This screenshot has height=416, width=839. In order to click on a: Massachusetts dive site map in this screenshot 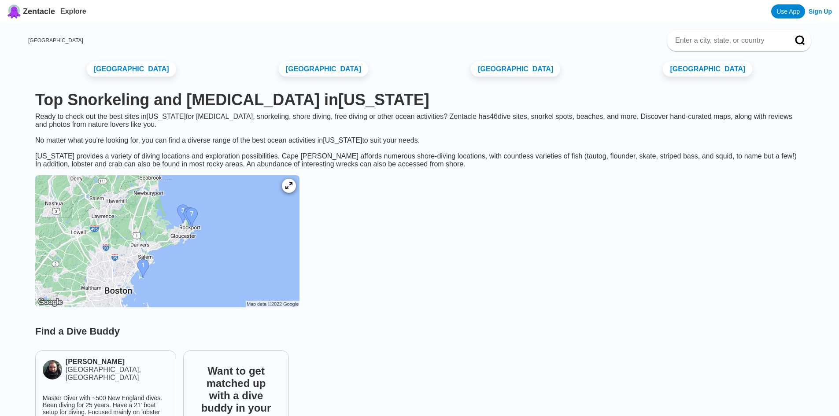, I will do `click(167, 242)`.